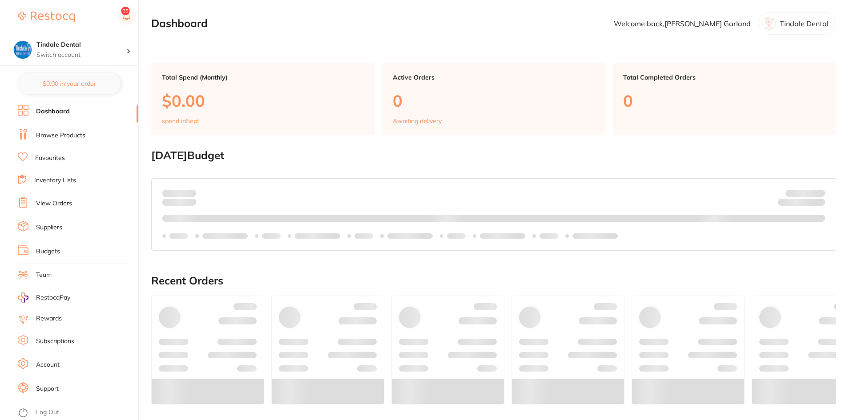  I want to click on p: Remaining:, so click(802, 202).